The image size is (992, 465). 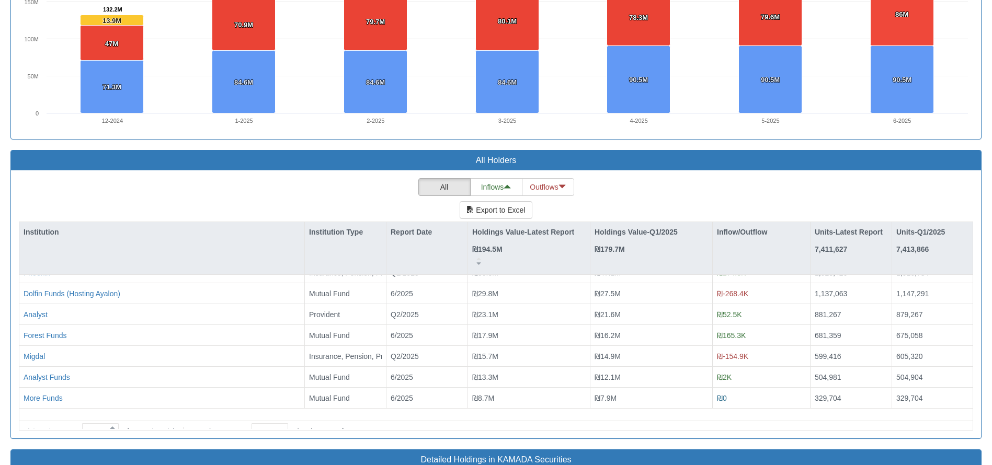 I want to click on div: 504,981, so click(x=850, y=377).